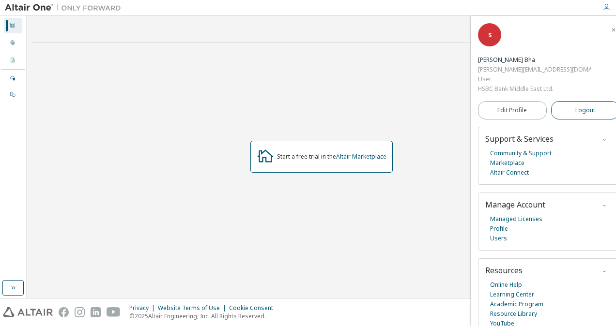 The width and height of the screenshot is (616, 326). I want to click on div: Start a free trial in the, so click(331, 157).